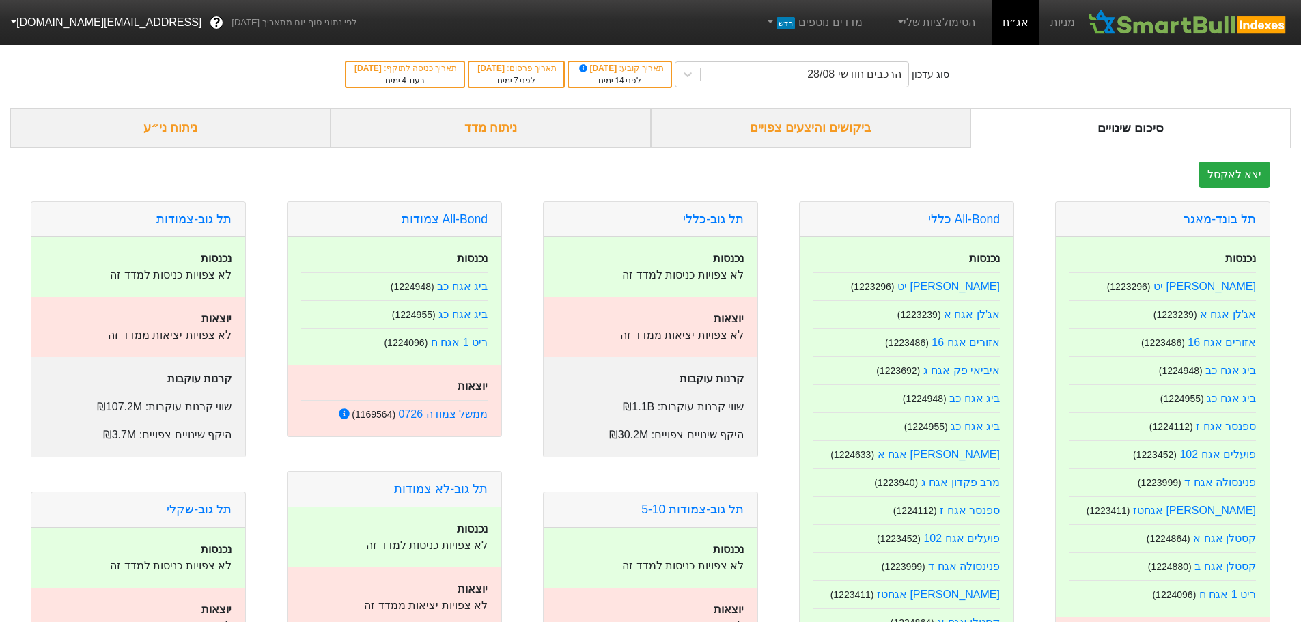 This screenshot has height=622, width=1301. What do you see at coordinates (713, 219) in the screenshot?
I see `a: תל גוב-כללי` at bounding box center [713, 219].